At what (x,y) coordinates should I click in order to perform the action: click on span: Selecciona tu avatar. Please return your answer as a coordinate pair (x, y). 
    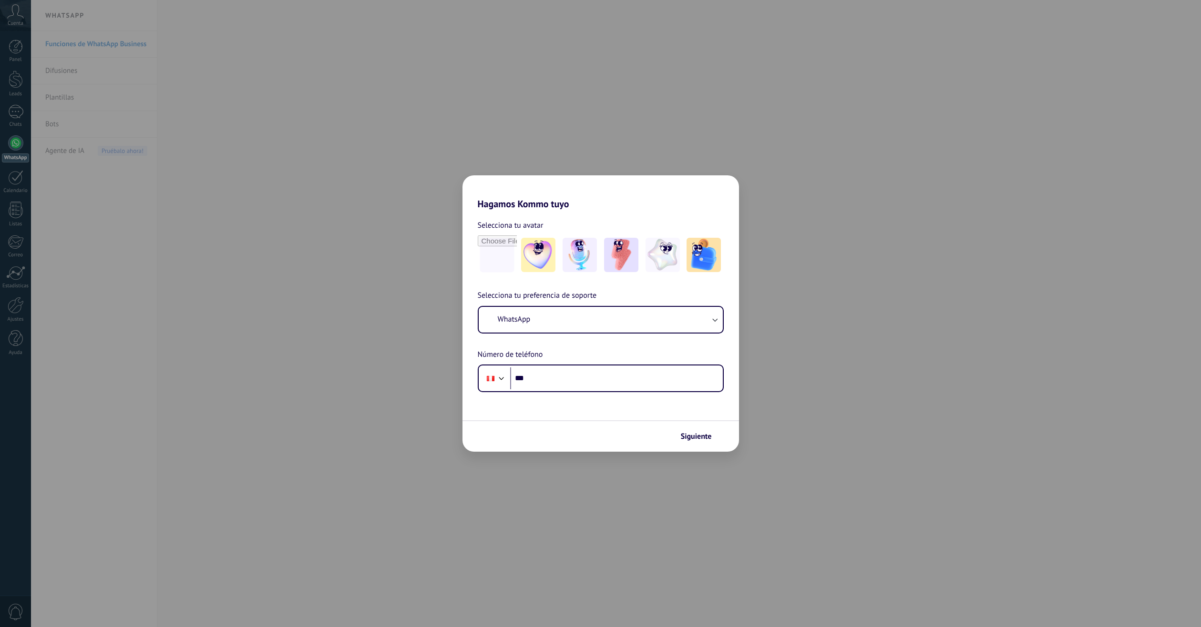
    Looking at the image, I should click on (511, 226).